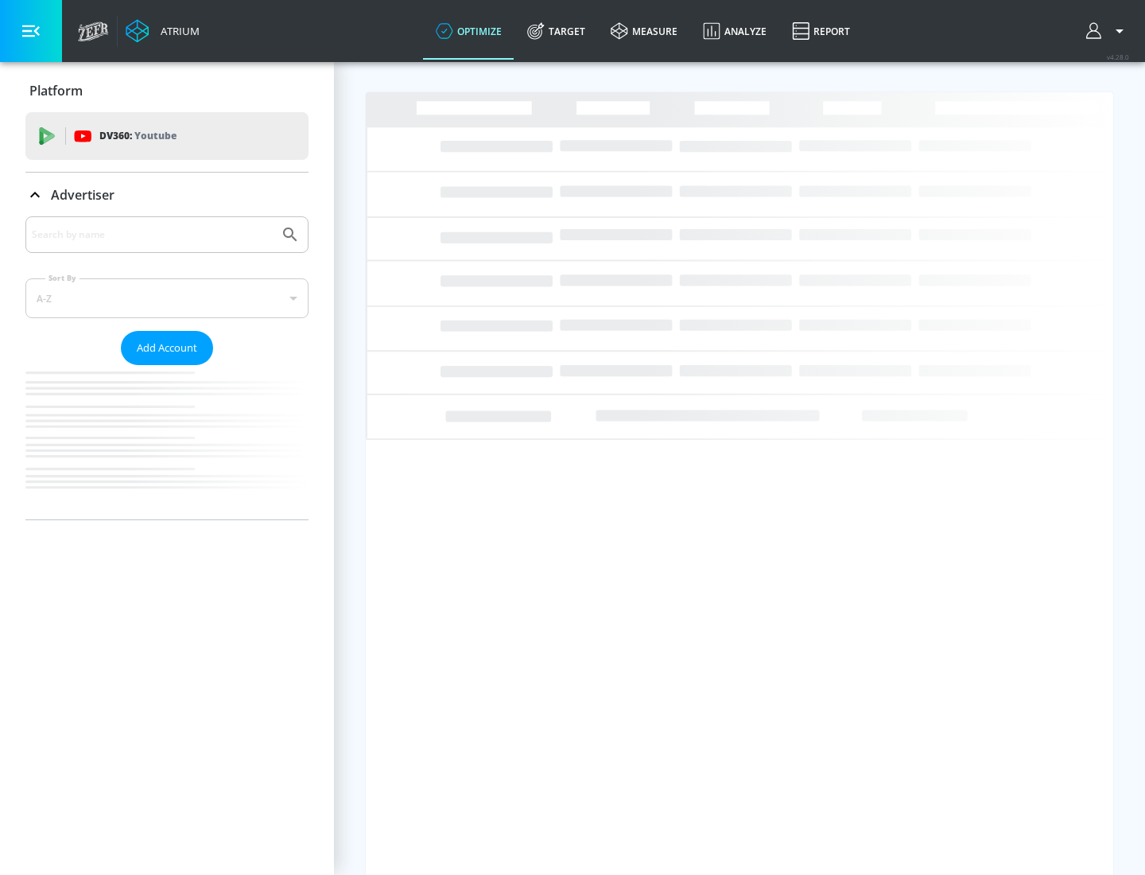 The image size is (1145, 875). I want to click on p: DV360:, so click(138, 136).